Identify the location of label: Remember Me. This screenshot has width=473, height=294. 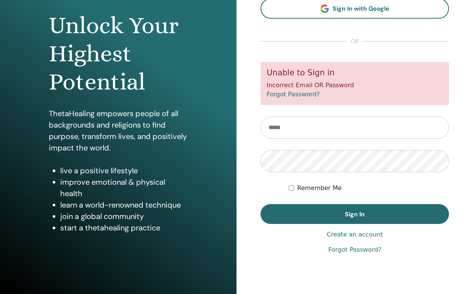
(319, 188).